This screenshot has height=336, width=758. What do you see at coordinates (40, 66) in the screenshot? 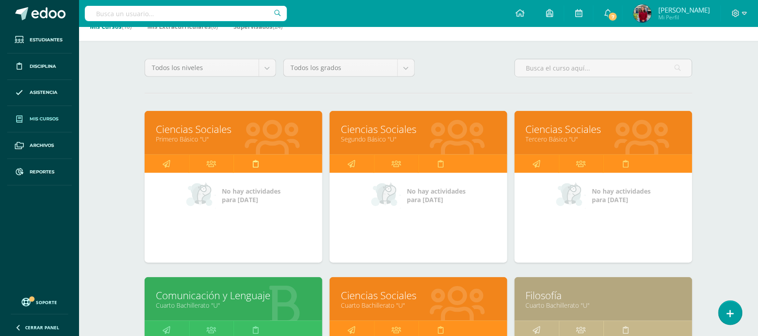
I see `a: Disciplina` at bounding box center [40, 66].